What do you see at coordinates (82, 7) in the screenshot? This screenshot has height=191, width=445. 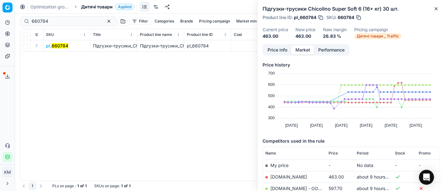 I see `nav: breadcrumb` at bounding box center [82, 7].